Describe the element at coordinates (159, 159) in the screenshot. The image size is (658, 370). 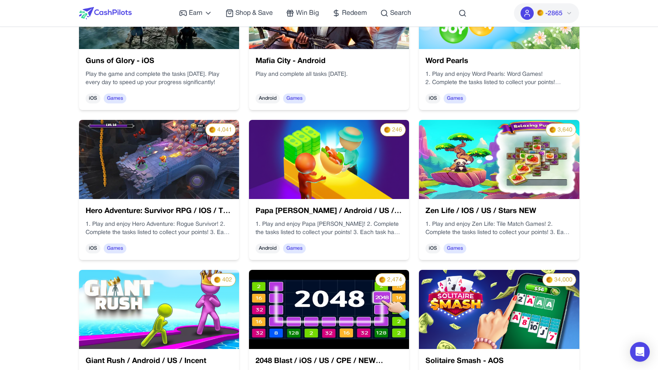
I see `img: d559e446-90df-4175-a766-871ff17e6c95.webp` at that location.